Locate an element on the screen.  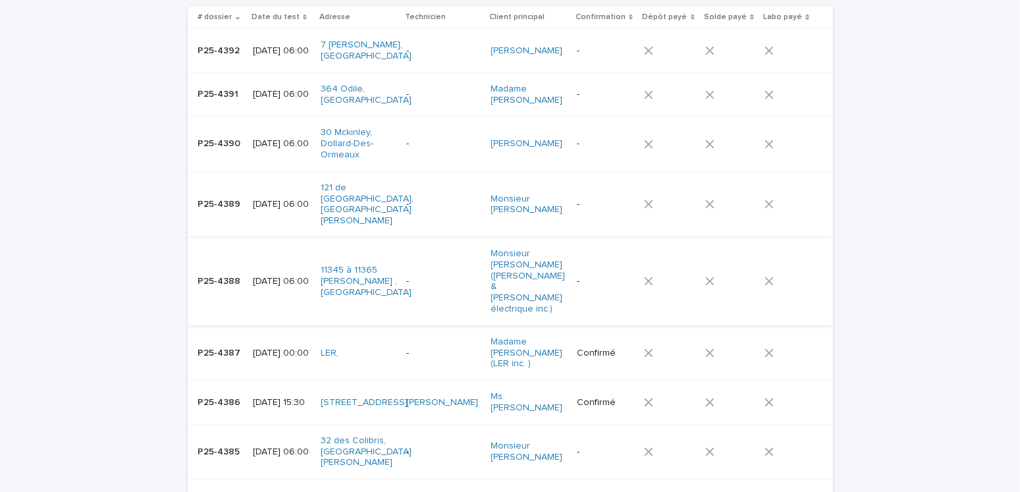
p: P25-4386 is located at coordinates (221, 401).